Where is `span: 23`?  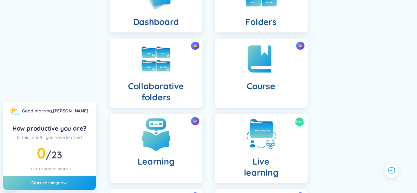 span: 23 is located at coordinates (57, 155).